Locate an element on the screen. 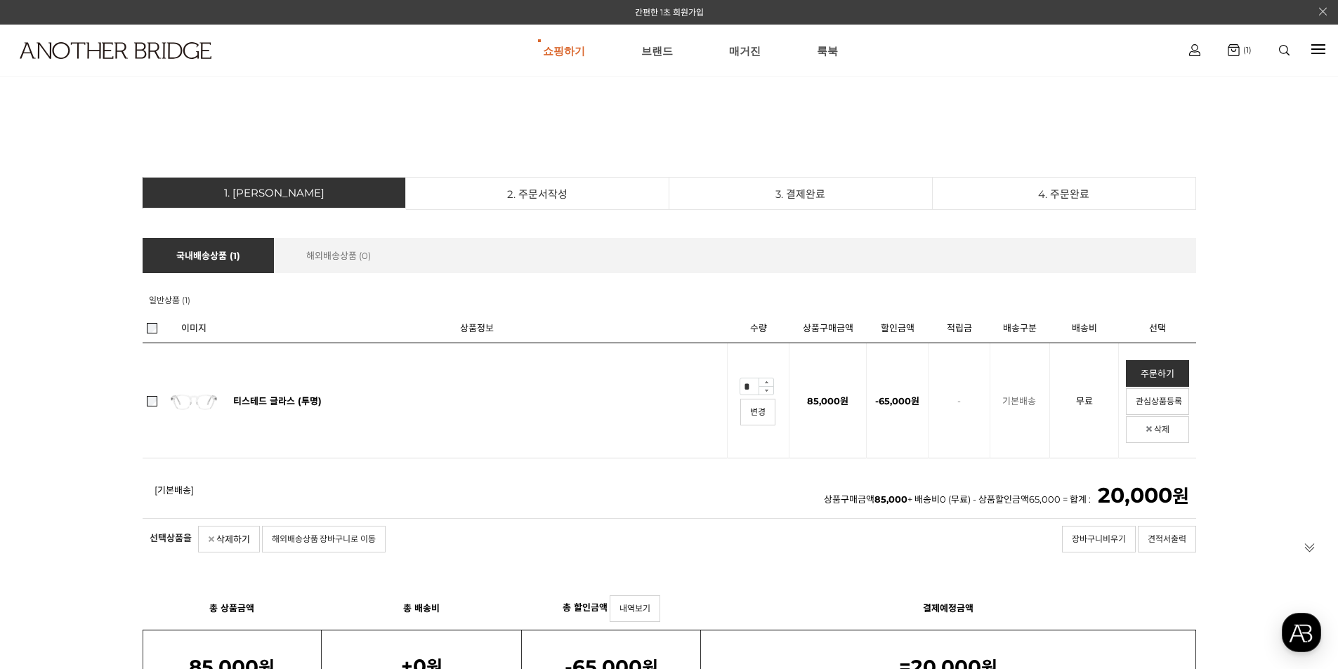  th: 선택 is located at coordinates (1157, 328).